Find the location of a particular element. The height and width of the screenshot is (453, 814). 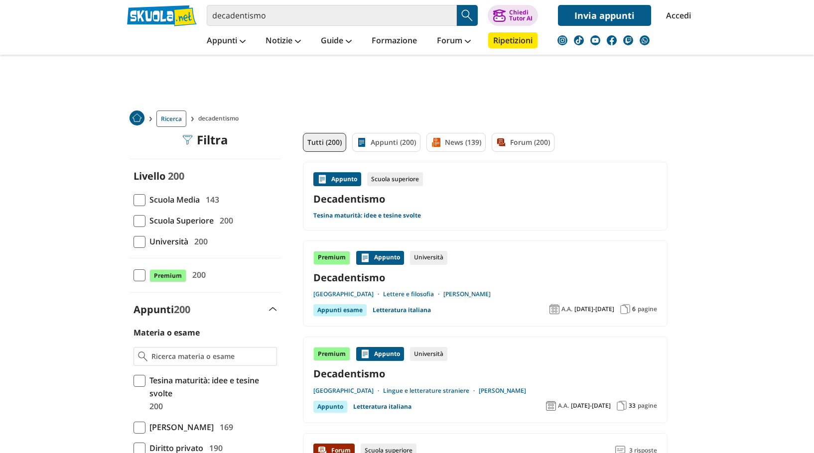

span: Scuola Media is located at coordinates (172, 200).